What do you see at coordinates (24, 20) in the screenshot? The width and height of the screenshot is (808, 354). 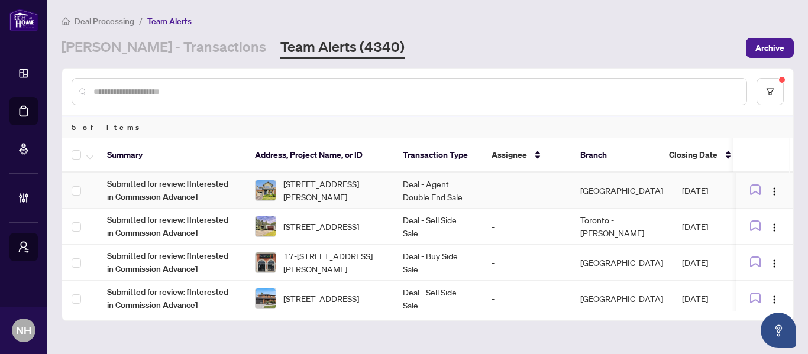 I see `img: logo` at bounding box center [24, 20].